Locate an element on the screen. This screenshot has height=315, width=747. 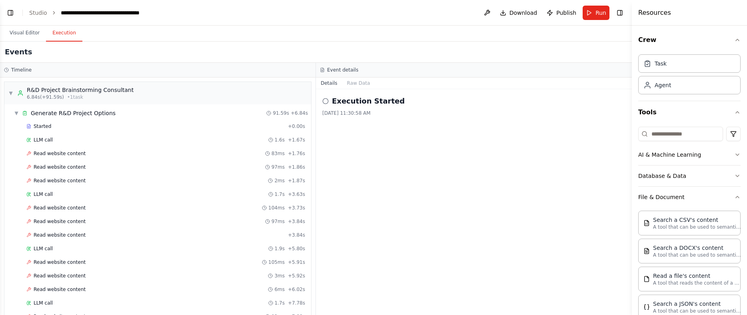
span: + 1.86s is located at coordinates (296, 167).